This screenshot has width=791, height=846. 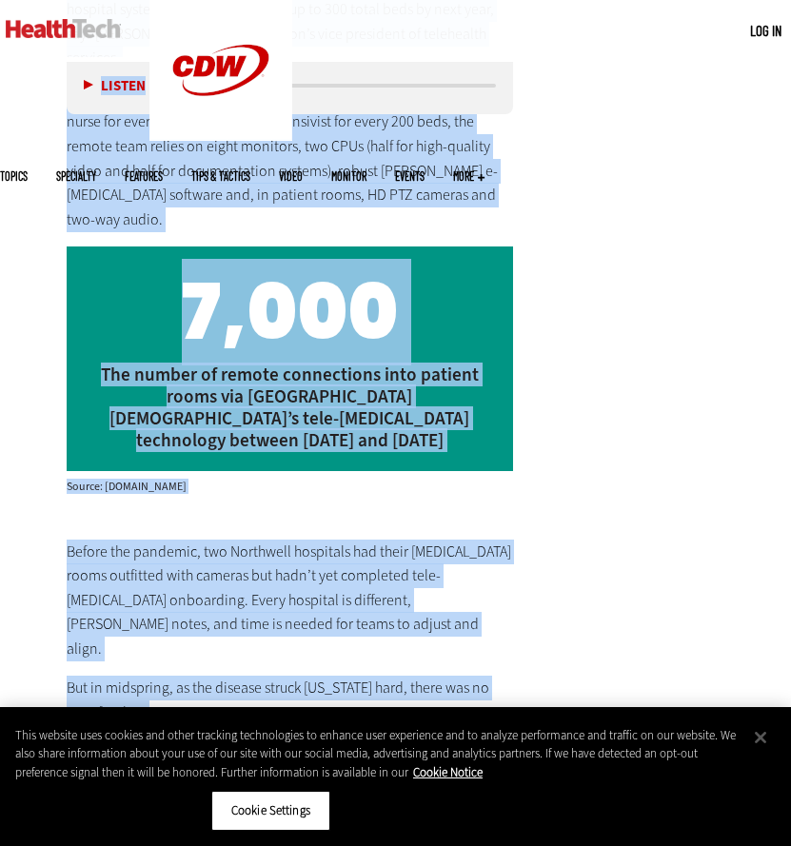 I want to click on div: User menu, so click(x=765, y=30).